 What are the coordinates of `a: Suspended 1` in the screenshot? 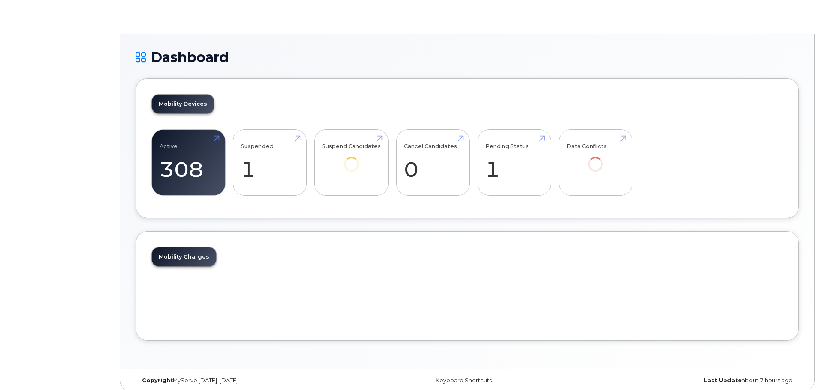 It's located at (270, 163).